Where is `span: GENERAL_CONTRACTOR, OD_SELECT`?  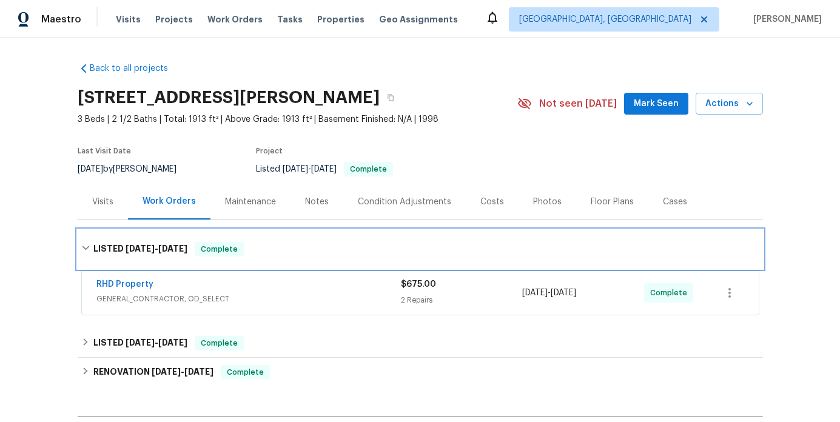
span: GENERAL_CONTRACTOR, OD_SELECT is located at coordinates (249, 299).